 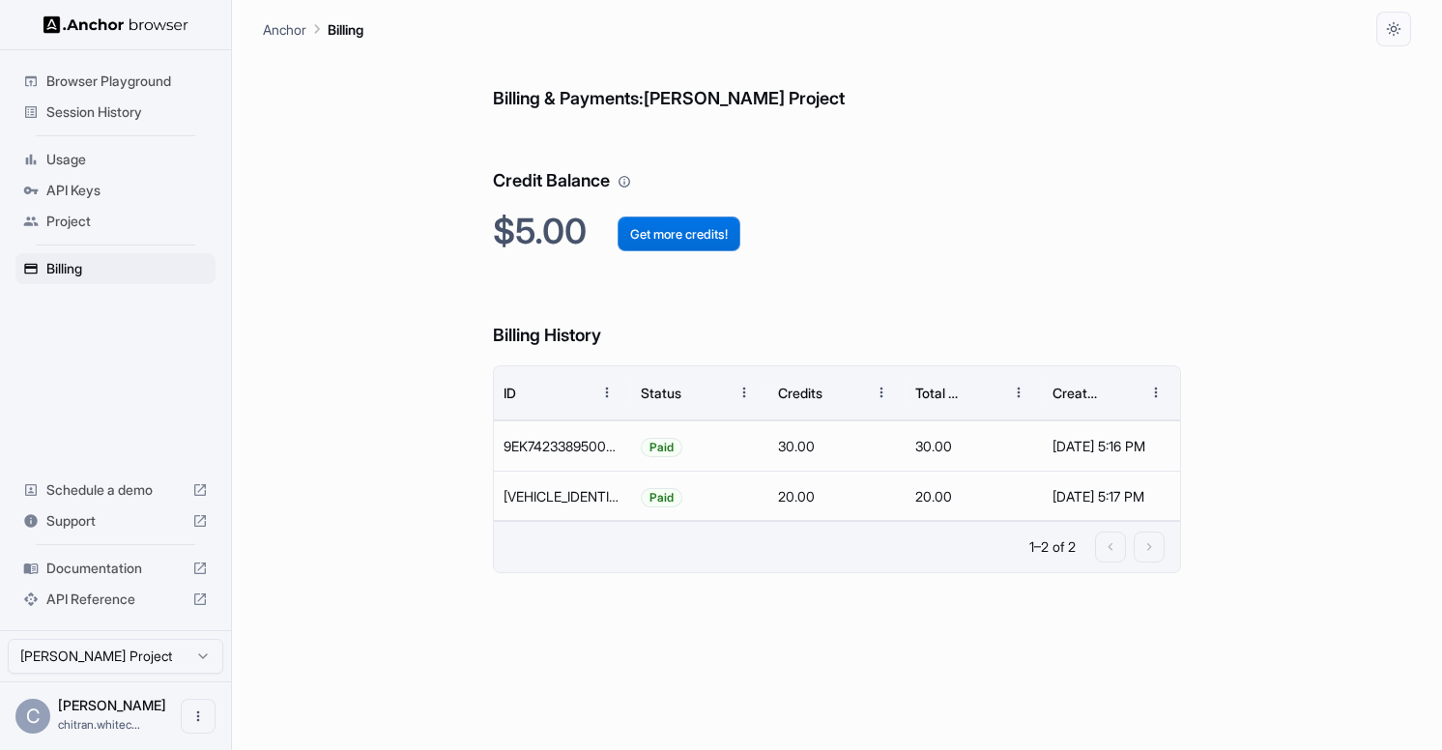 What do you see at coordinates (115, 568) in the screenshot?
I see `span: Documentation` at bounding box center [115, 568].